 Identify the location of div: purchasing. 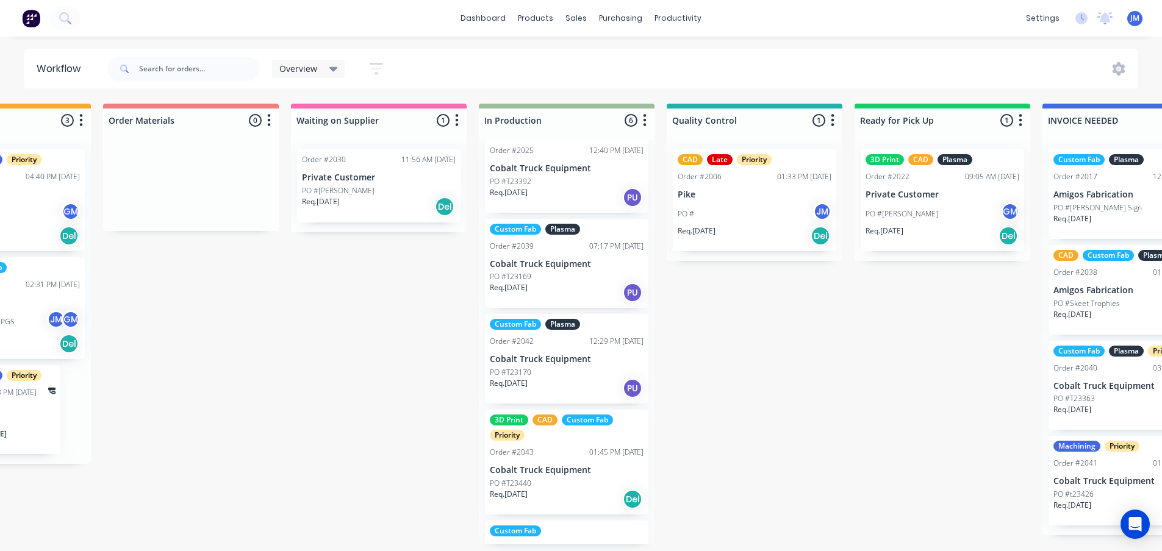
(620, 18).